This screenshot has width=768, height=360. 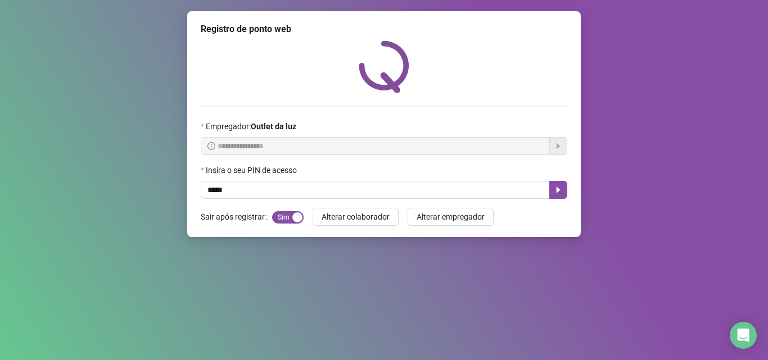 I want to click on label: Sair após registrar, so click(x=236, y=217).